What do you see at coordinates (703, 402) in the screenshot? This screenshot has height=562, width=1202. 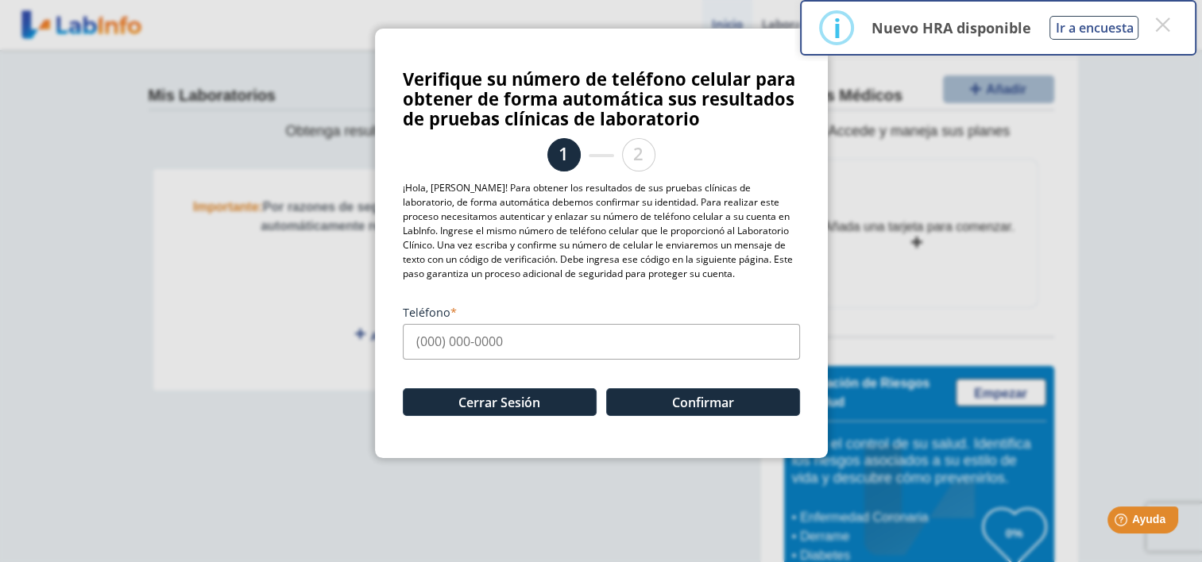 I see `button: Confirmar` at bounding box center [703, 402].